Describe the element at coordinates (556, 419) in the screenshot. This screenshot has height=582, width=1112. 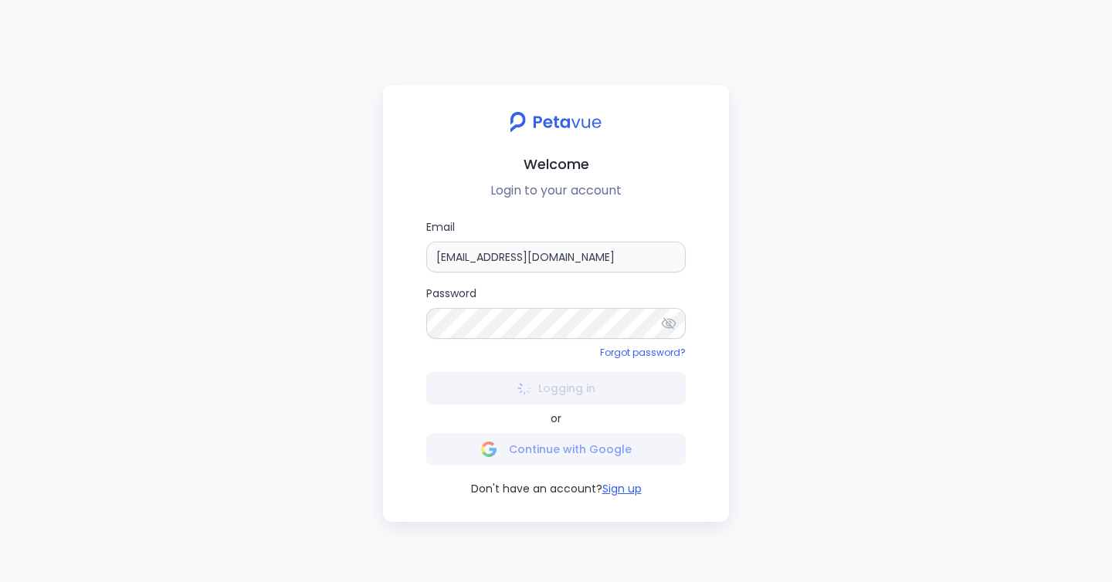
I see `span: or` at that location.